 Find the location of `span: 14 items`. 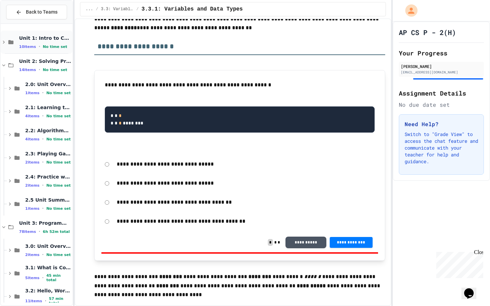

span: 14 items is located at coordinates (28, 70).